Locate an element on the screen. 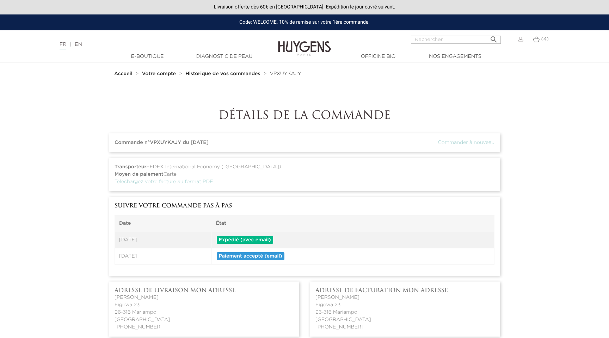  strong: Transporteur is located at coordinates (130, 167).